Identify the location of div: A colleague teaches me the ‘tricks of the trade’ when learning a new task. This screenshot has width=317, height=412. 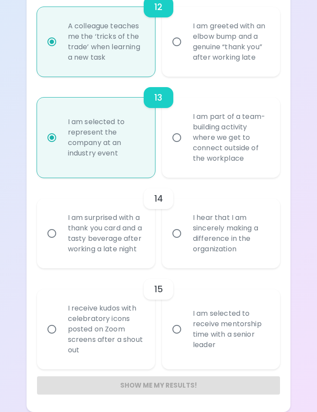
(105, 42).